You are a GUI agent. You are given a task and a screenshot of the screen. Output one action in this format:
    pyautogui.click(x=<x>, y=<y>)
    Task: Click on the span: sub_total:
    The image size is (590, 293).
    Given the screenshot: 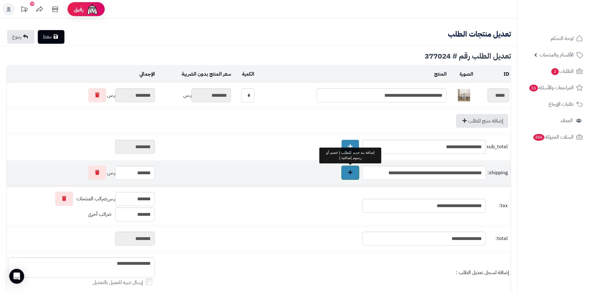 What is the action you would take?
    pyautogui.click(x=498, y=147)
    